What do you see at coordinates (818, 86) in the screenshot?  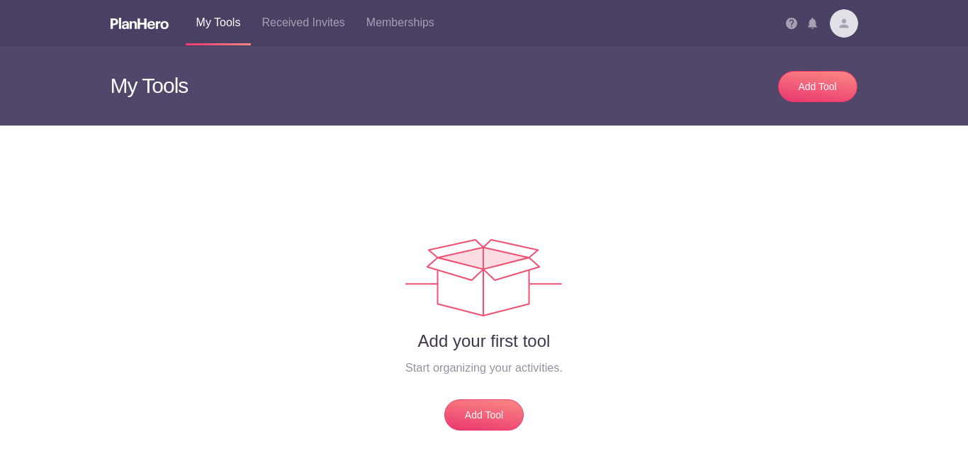 I see `div: Add Tool` at bounding box center [818, 86].